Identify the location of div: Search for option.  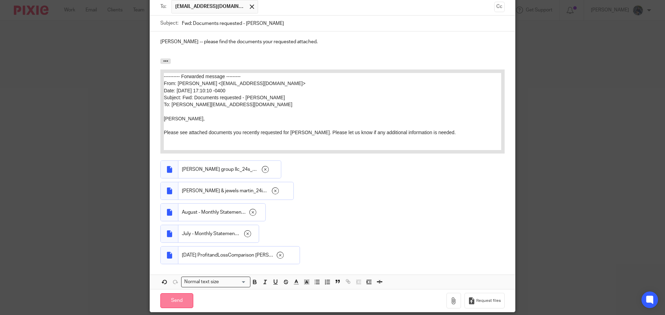
(216, 282).